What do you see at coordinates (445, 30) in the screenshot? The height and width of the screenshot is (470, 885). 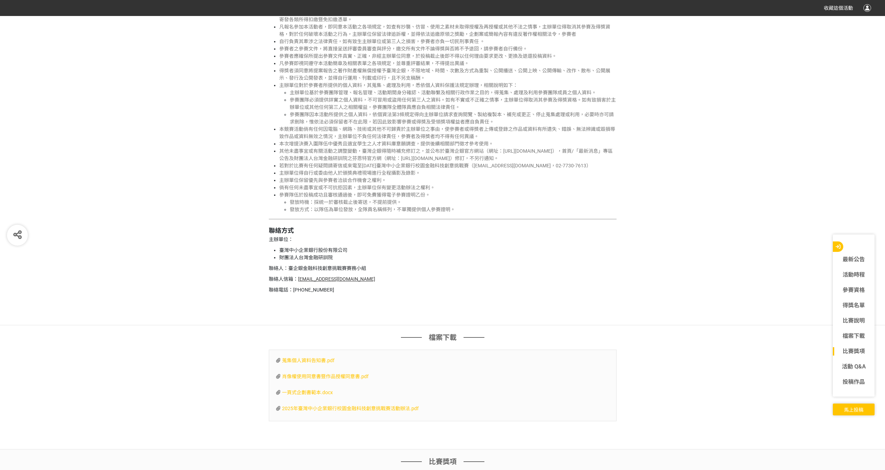 I see `span: 凡報名參加本活動者，即同意本活動之各項規定，如查有抄襲、仿冒、使用之素材未取得授權及再授權或其他不法之情事，主辦單位得取消其參賽及得獎資格，對於任何破壞本活動之行為，主辦單位保留法律追訴權，並得...` at bounding box center [445, 30].